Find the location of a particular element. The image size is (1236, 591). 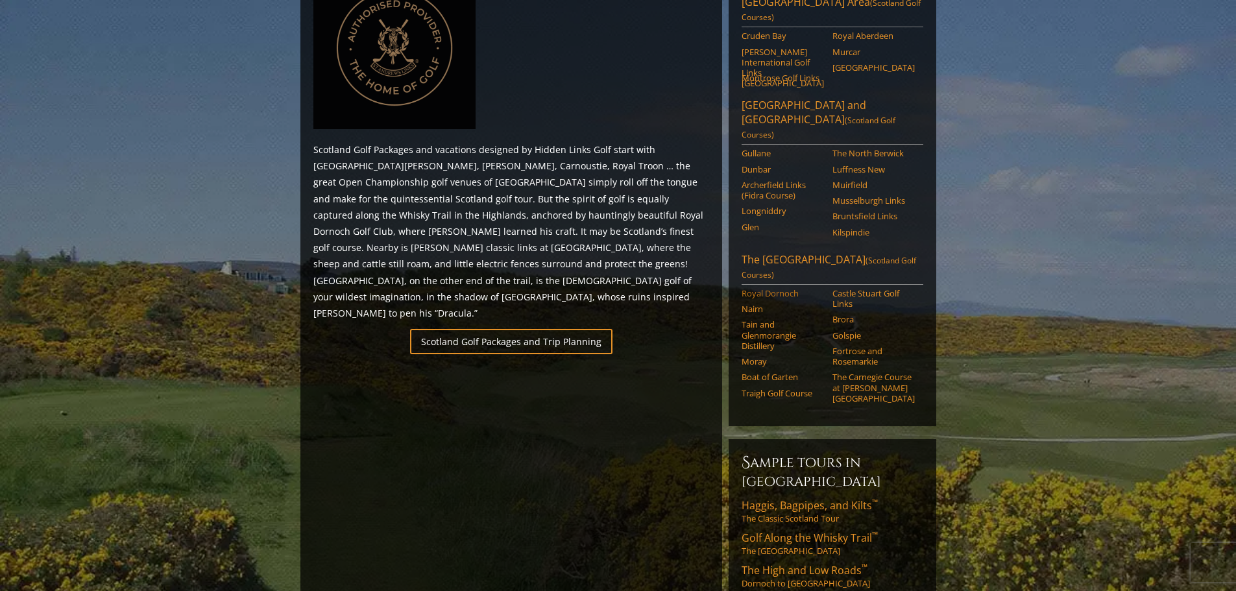

a: Royal Dornoch is located at coordinates (783, 293).